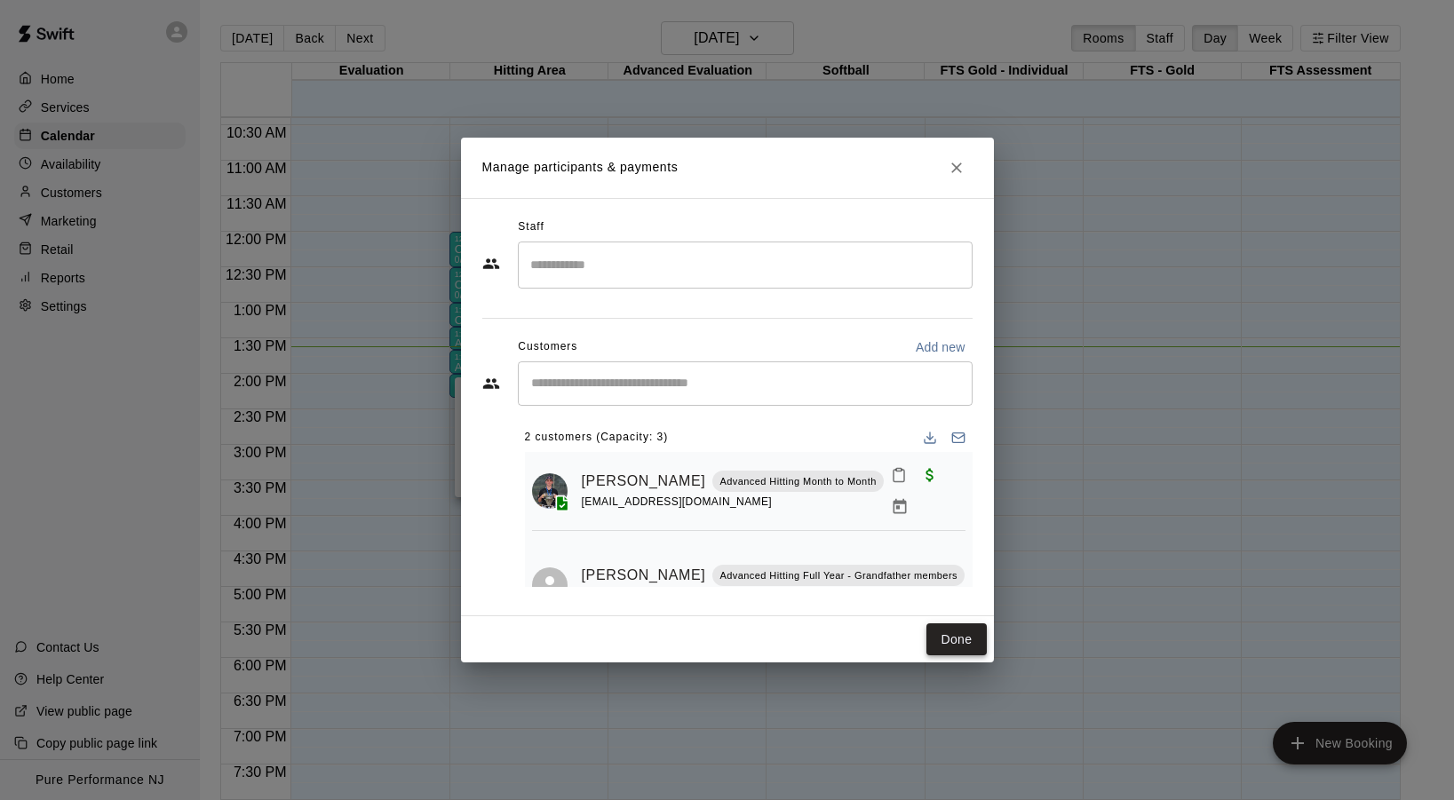 Image resolution: width=1454 pixels, height=800 pixels. Describe the element at coordinates (745, 265) in the screenshot. I see `div: Search staff` at that location.